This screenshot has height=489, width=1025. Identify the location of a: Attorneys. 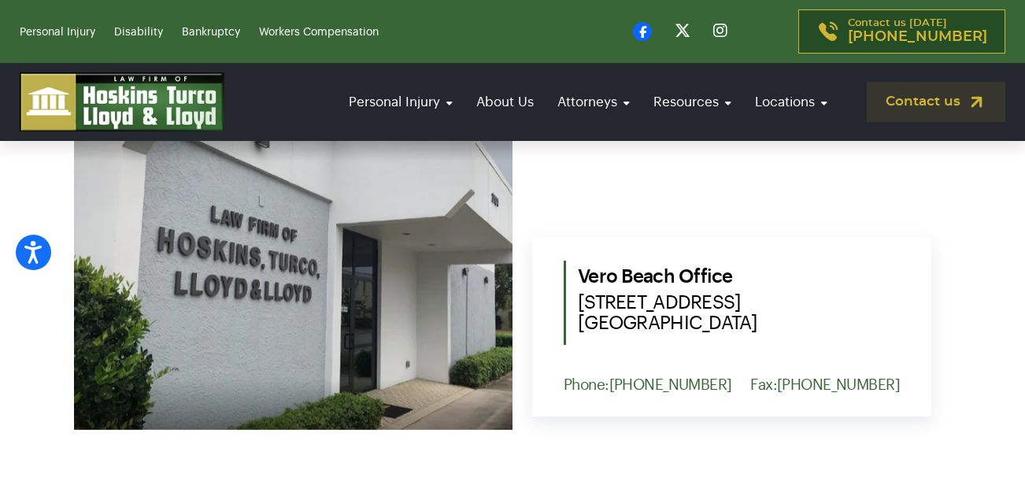
(594, 102).